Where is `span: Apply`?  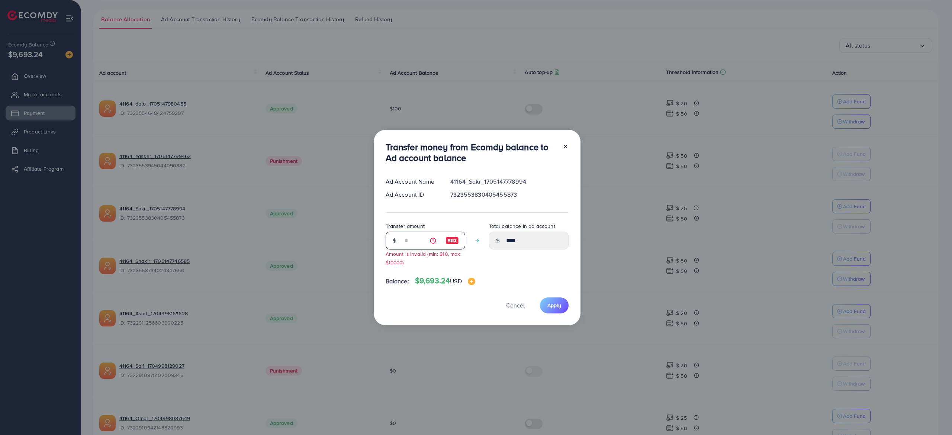 span: Apply is located at coordinates (554, 305).